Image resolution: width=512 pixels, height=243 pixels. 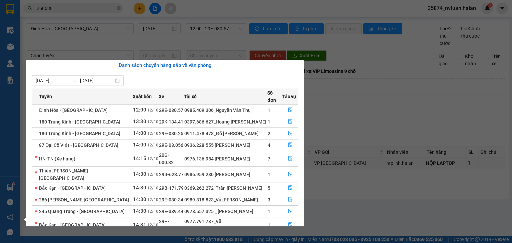 What do you see at coordinates (269, 145) in the screenshot?
I see `span: 4` at bounding box center [269, 145].